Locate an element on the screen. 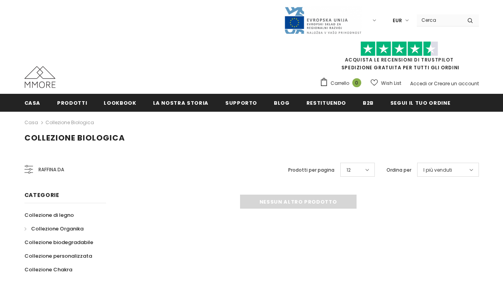 The height and width of the screenshot is (283, 503). span: Collezione di legno is located at coordinates (49, 215).